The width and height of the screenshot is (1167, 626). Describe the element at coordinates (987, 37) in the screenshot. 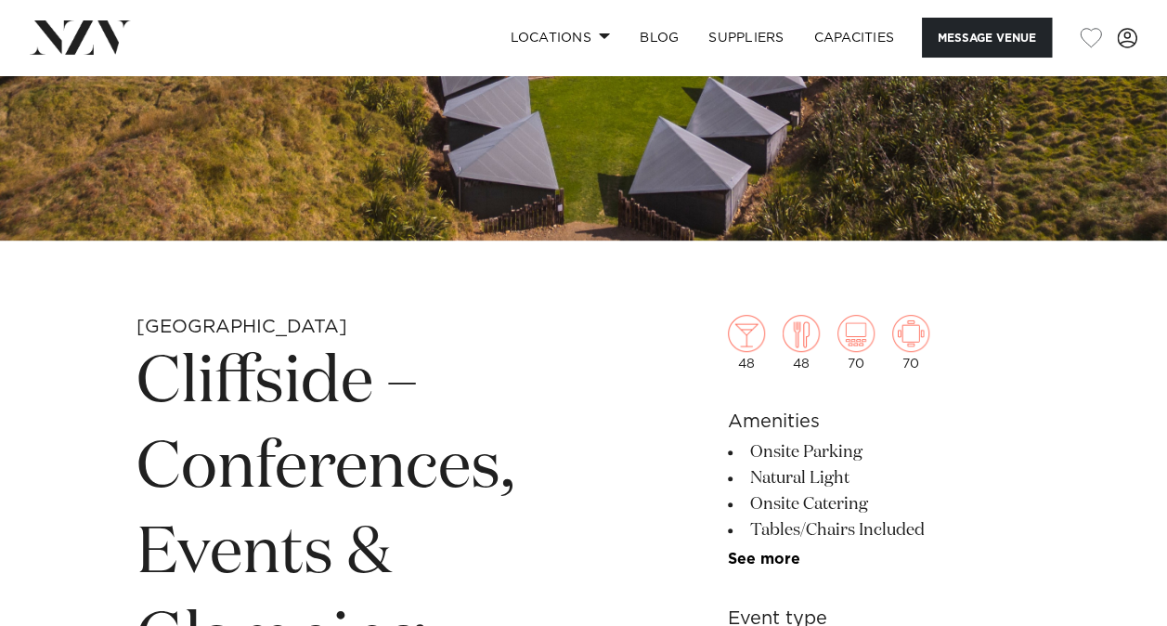

I see `button: Message Venue` at that location.